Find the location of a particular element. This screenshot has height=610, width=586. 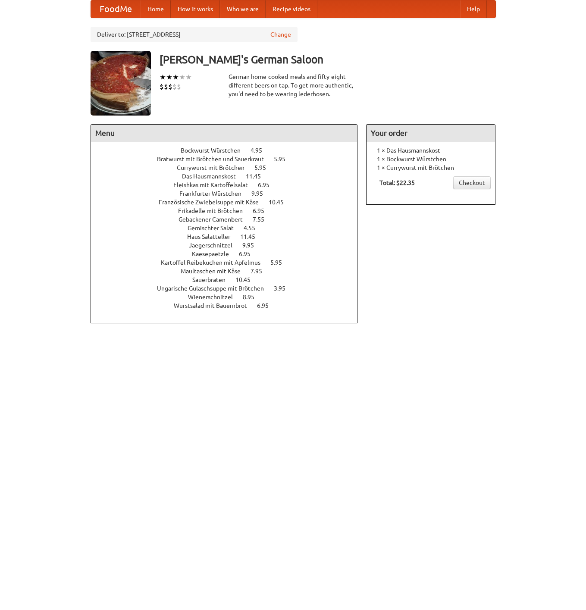

a: FoodMe is located at coordinates (115, 9).